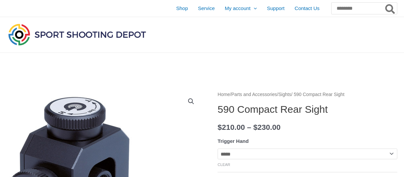 Image resolution: width=404 pixels, height=177 pixels. Describe the element at coordinates (308, 95) in the screenshot. I see `nav: Breadcrumb` at that location.